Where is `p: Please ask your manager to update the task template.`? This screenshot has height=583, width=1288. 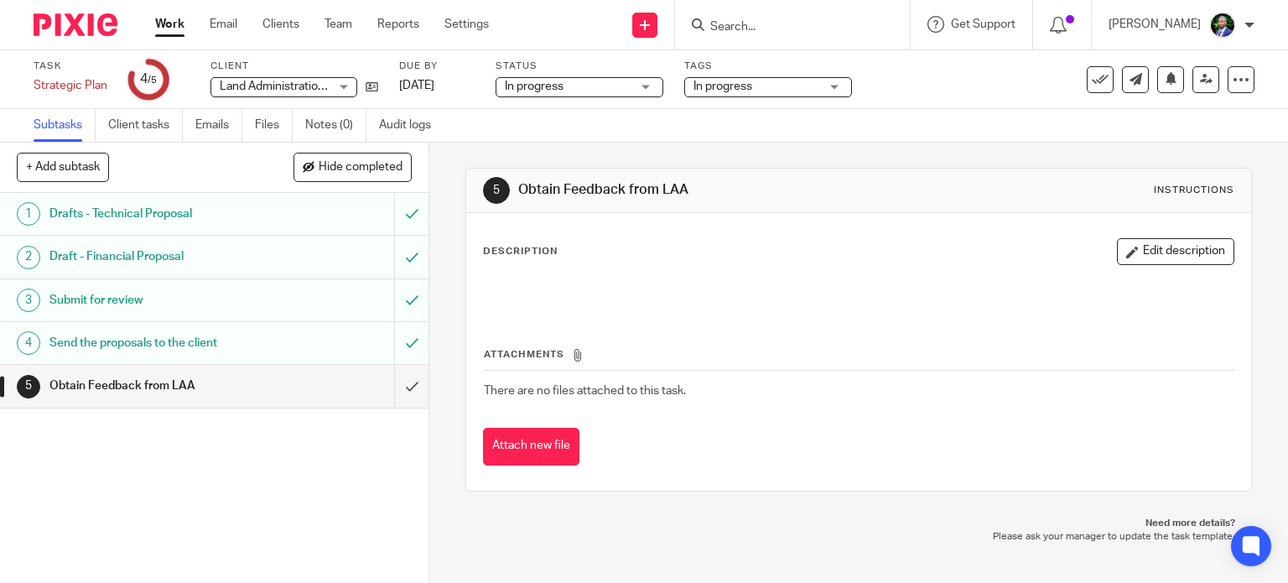
p: Please ask your manager to update the task template. is located at coordinates (858, 537).